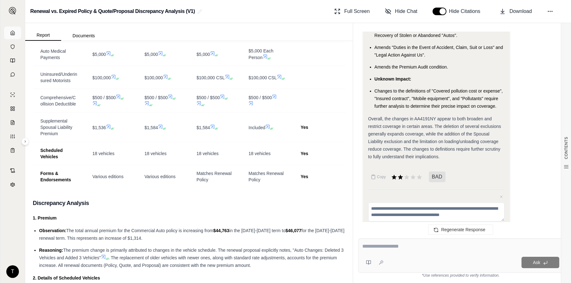 This screenshot has height=283, width=571. Describe the element at coordinates (51, 250) in the screenshot. I see `span: Reasoning:` at that location.